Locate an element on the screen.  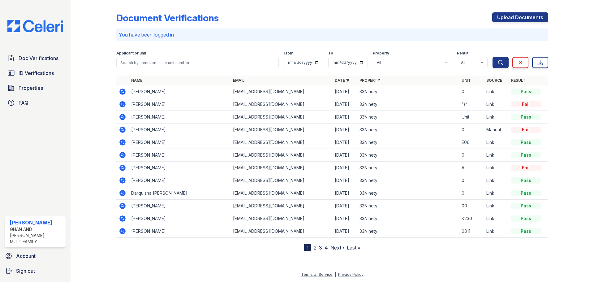
button: Sign out is located at coordinates (35, 271).